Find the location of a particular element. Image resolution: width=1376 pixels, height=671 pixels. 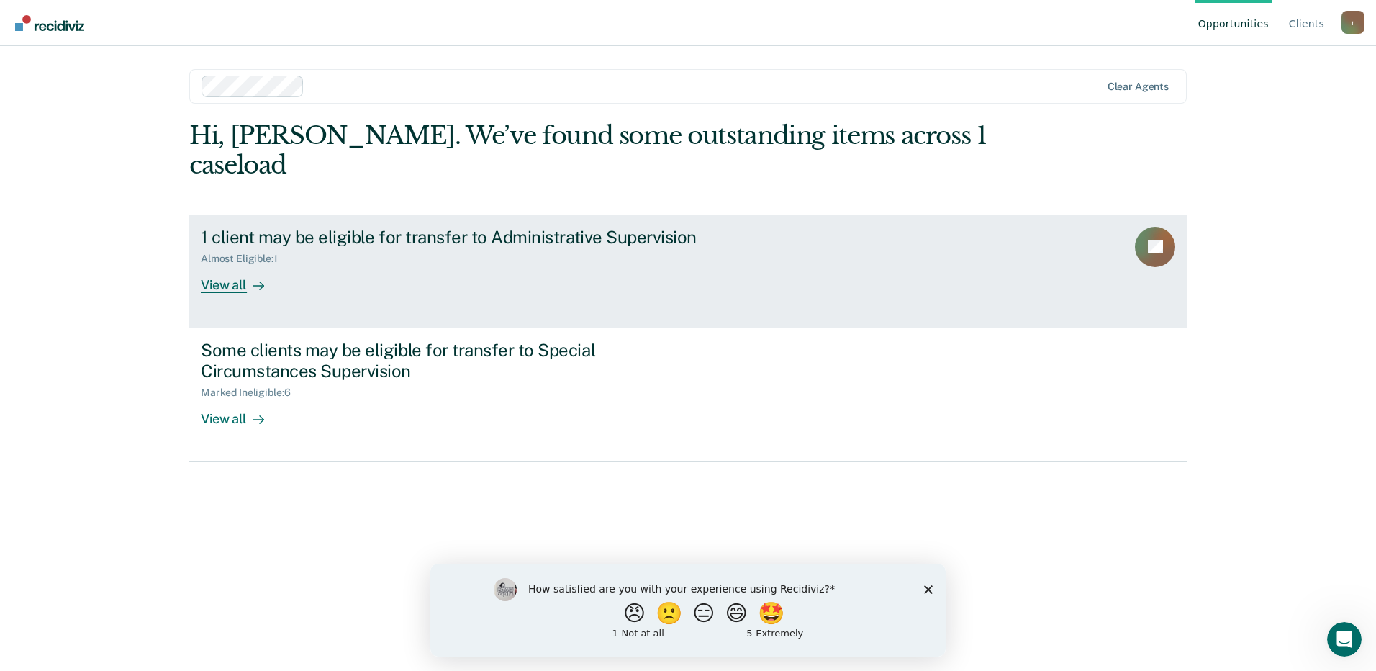

div: r is located at coordinates (1353, 22).